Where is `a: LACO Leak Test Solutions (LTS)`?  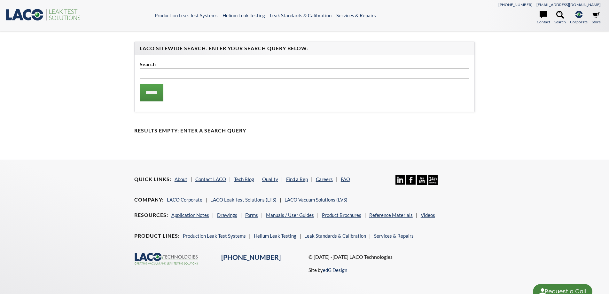 a: LACO Leak Test Solutions (LTS) is located at coordinates (243, 200).